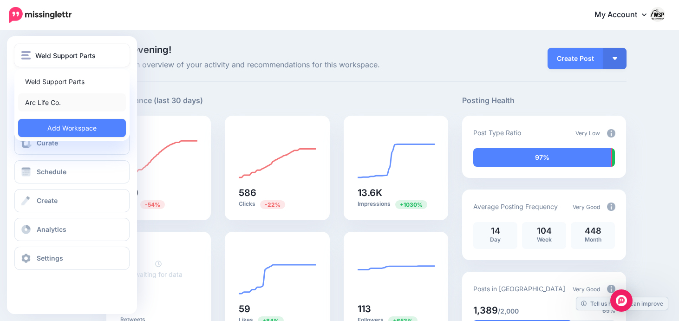 Image resolution: width=679 pixels, height=321 pixels. I want to click on span: Previous period: 1.2K, so click(411, 204).